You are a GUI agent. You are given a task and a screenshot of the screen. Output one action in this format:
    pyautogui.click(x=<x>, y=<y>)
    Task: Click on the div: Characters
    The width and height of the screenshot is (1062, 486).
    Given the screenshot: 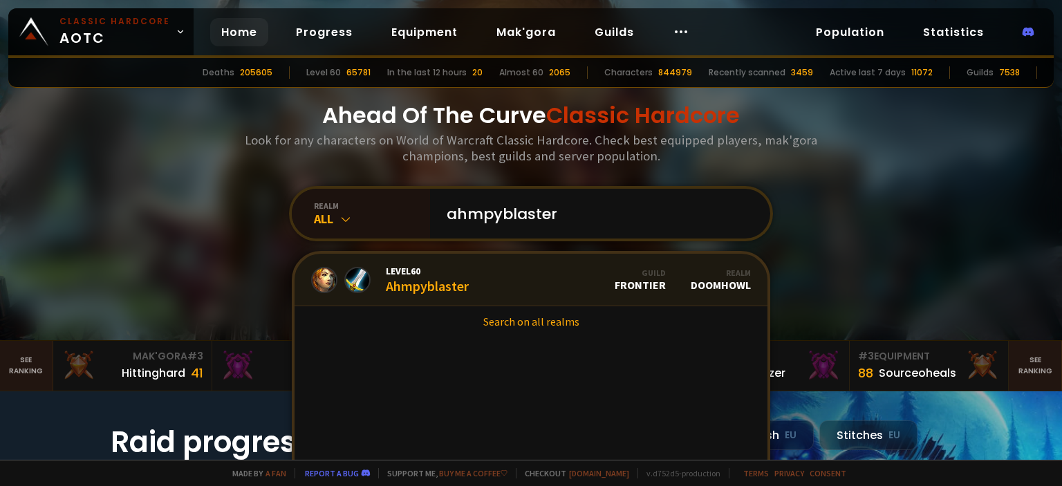 What is the action you would take?
    pyautogui.click(x=628, y=73)
    